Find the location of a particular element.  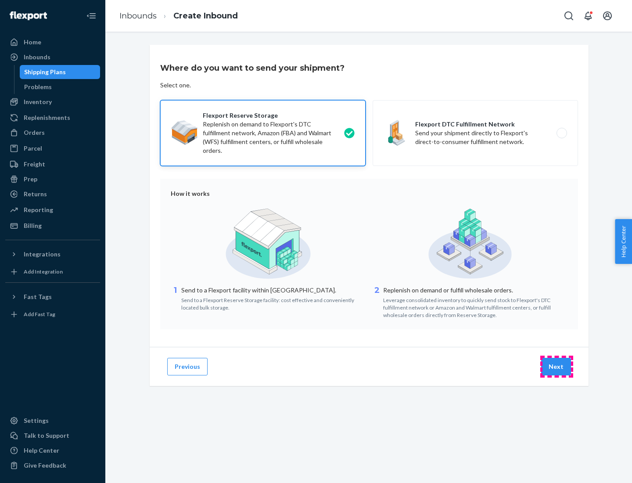

ol: breadcrumbs is located at coordinates (179, 16).